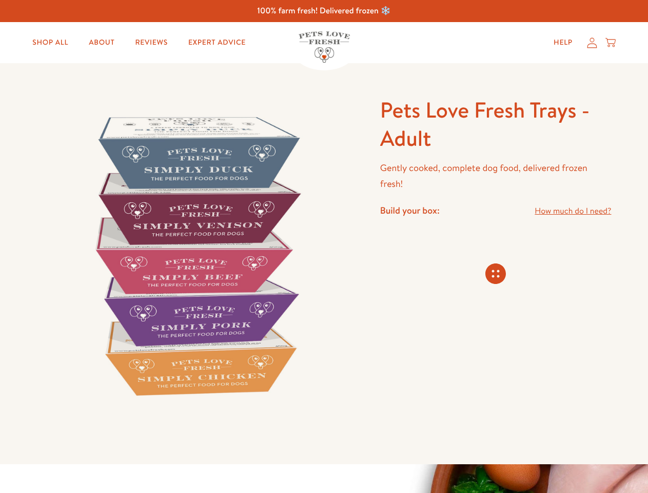 The image size is (648, 493). Describe the element at coordinates (496, 274) in the screenshot. I see `svg: Connecting store` at that location.